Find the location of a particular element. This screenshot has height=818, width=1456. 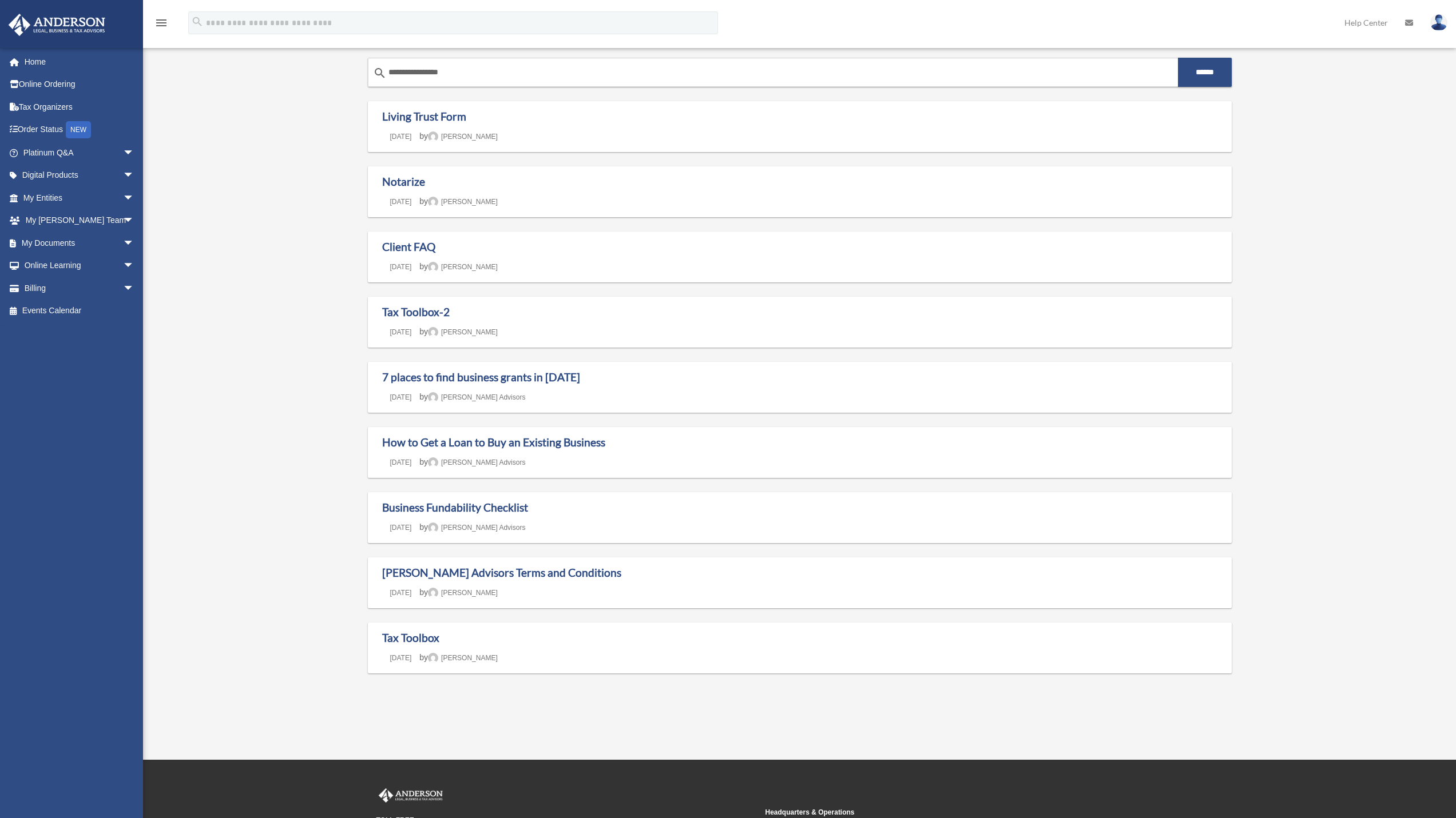

a: Business Fundability Checklist is located at coordinates (455, 507).